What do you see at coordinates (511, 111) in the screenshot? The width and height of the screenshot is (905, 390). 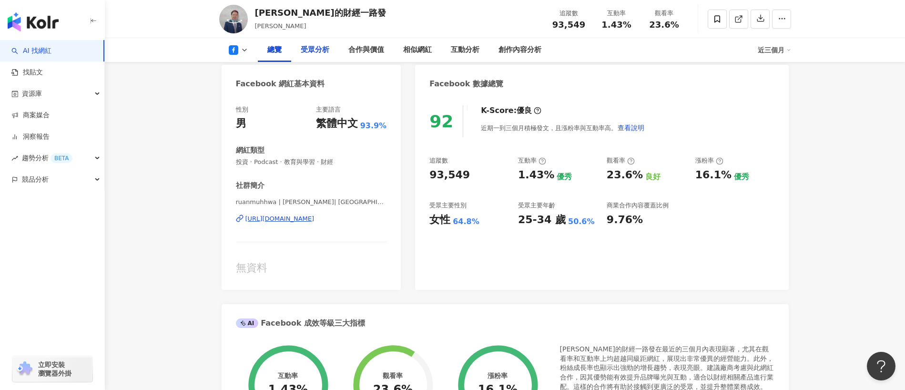 I see `div: K-Score :` at bounding box center [511, 111].